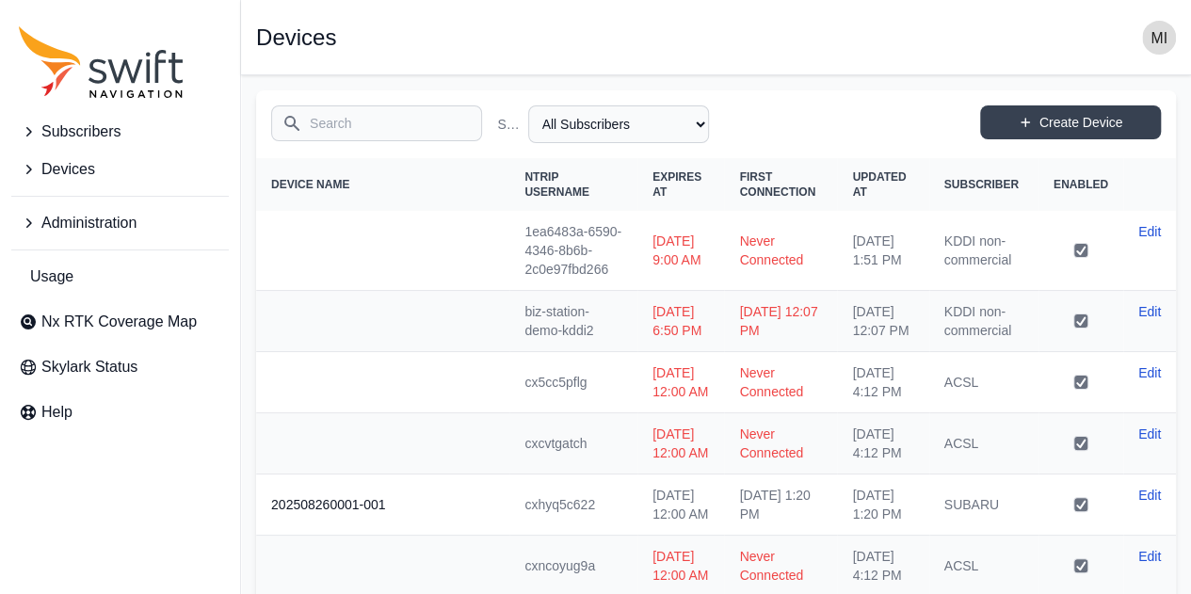 This screenshot has height=594, width=1191. What do you see at coordinates (377, 123) in the screenshot?
I see `input: Search` at bounding box center [377, 123].